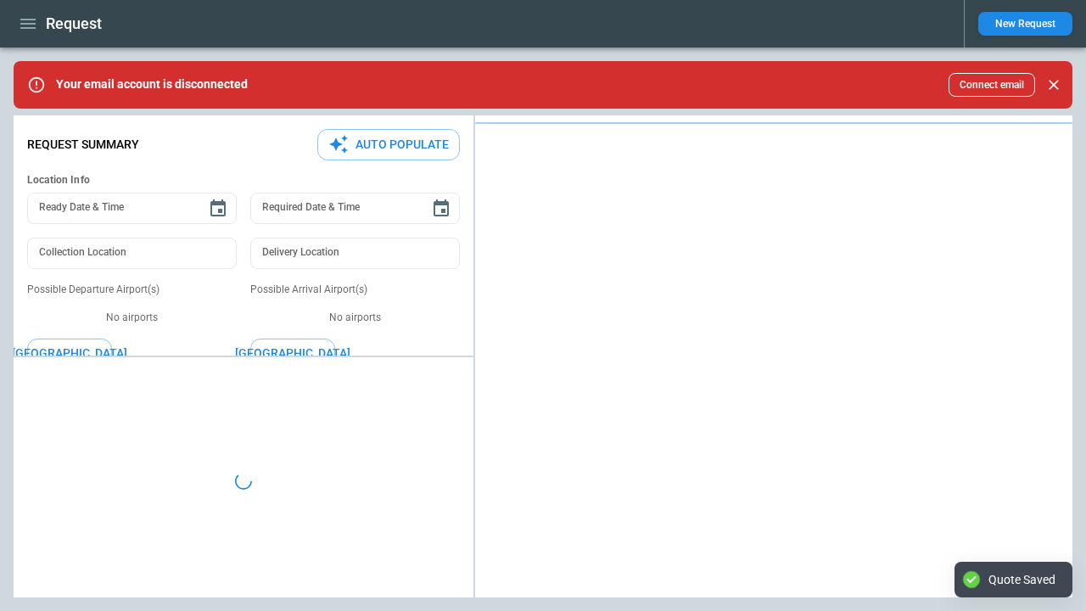 The height and width of the screenshot is (611, 1086). What do you see at coordinates (83, 144) in the screenshot?
I see `p: Request Summary` at bounding box center [83, 144].